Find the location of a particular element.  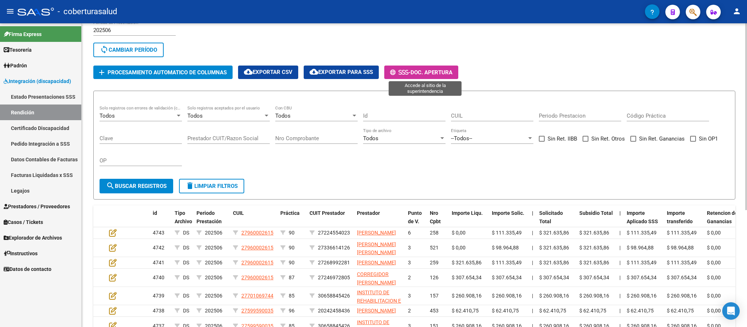

span: Explorador de Archivos is located at coordinates (33, 238).